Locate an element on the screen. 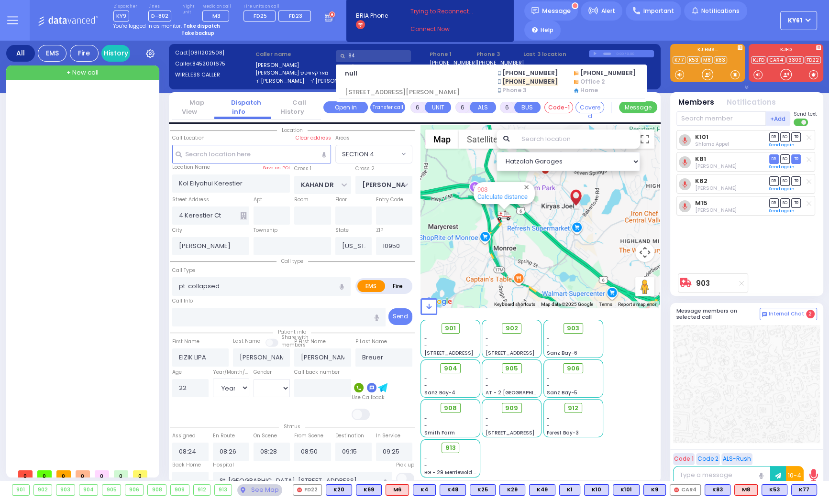 Image resolution: width=829 pixels, height=499 pixels. span: Notifications is located at coordinates (720, 11).